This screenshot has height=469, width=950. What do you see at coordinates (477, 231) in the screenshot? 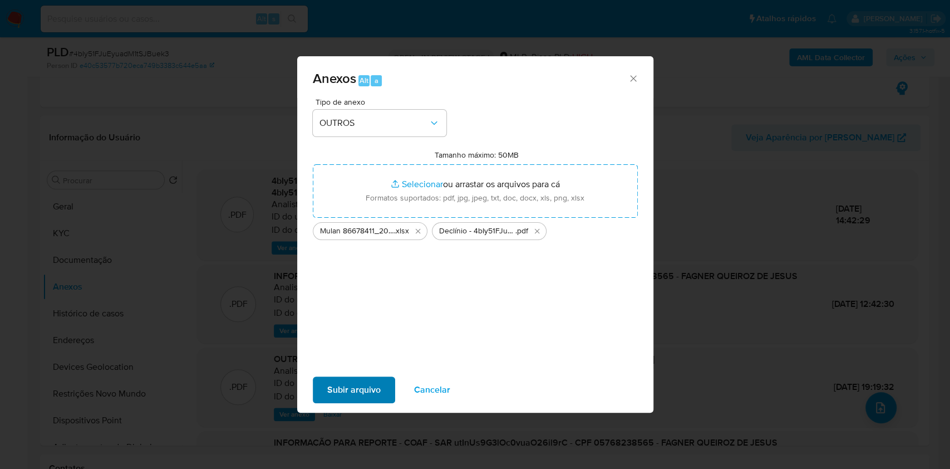
I see `span: Declínio - 4bIy51FJuEyuadM1tSJBuek3 - CPF 05768238565 - FAGNER QUEIROZ DE JESUS` at bounding box center [477, 231].